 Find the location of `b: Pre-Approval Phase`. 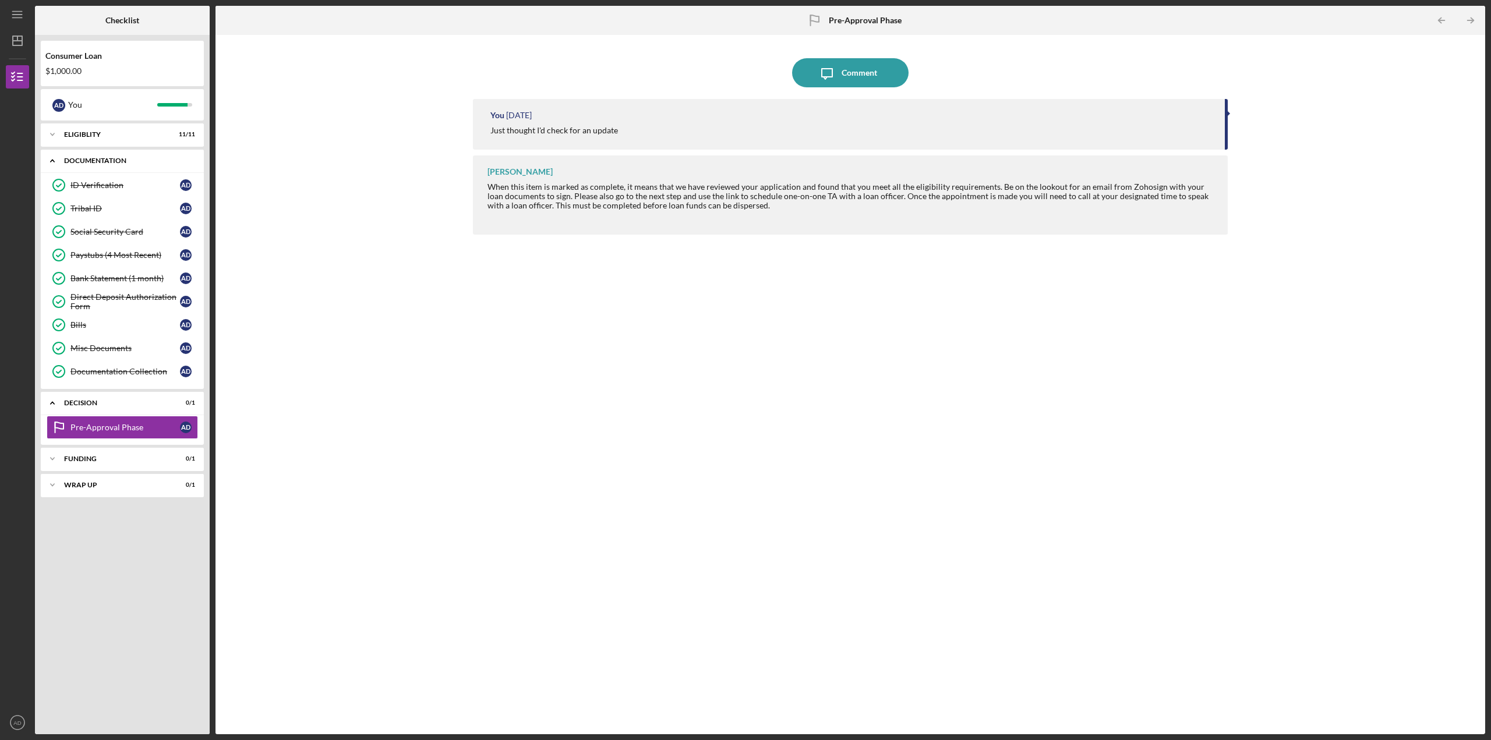

b: Pre-Approval Phase is located at coordinates (865, 20).